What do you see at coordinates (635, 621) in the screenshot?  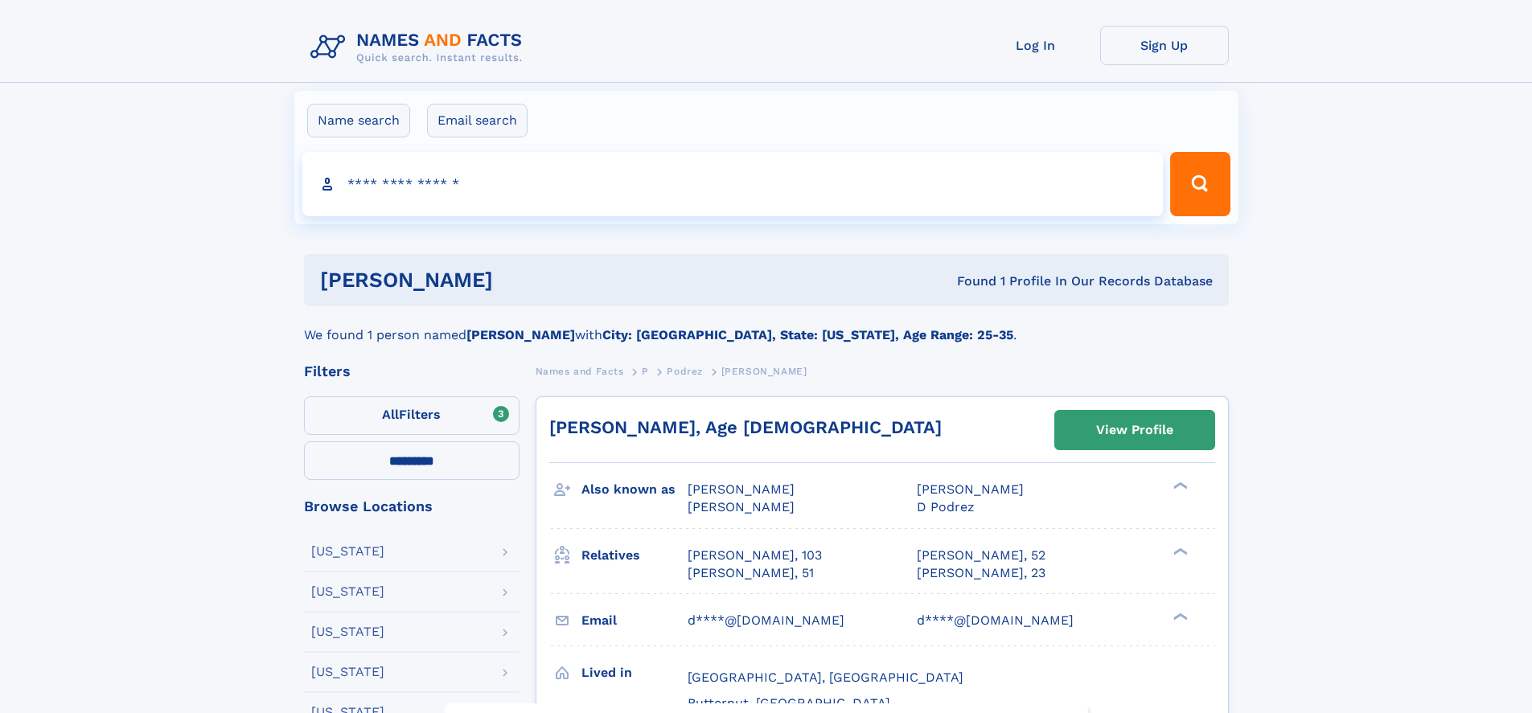 I see `h3: Email` at bounding box center [635, 621].